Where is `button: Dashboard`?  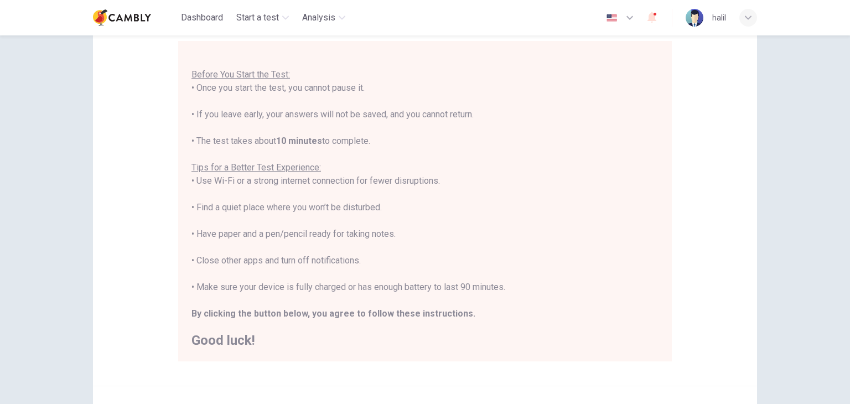
button: Dashboard is located at coordinates (202, 18).